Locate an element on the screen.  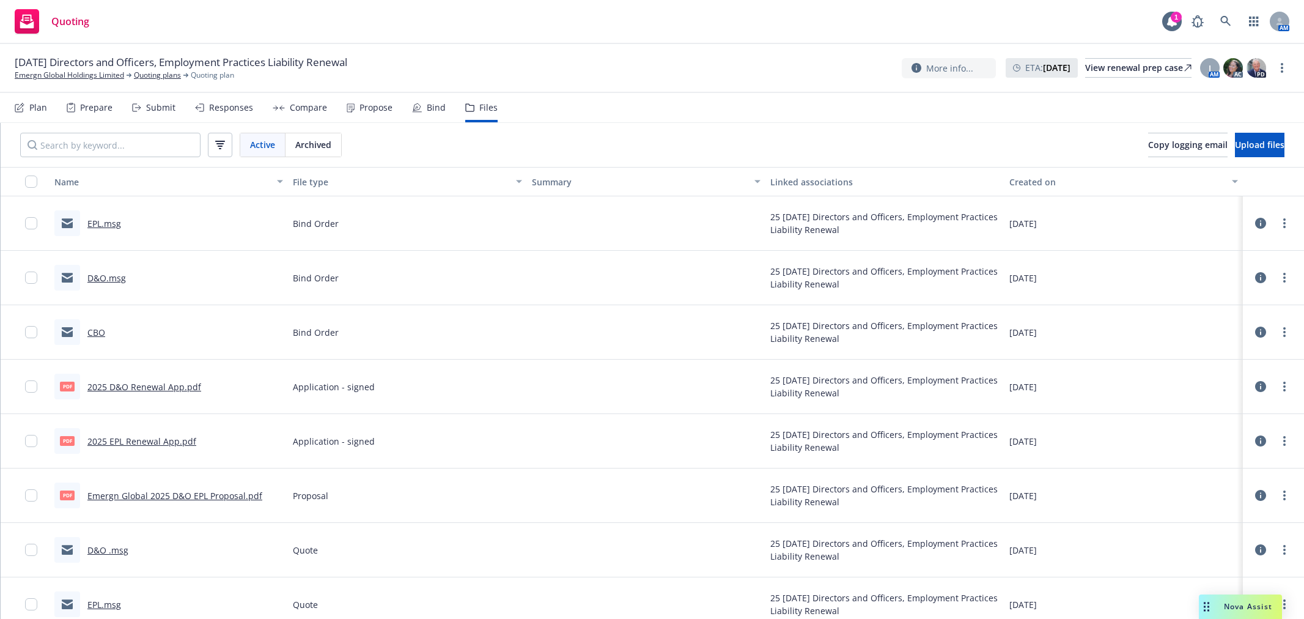
a: 2025 EPL Renewal App.pdf is located at coordinates (142, 441).